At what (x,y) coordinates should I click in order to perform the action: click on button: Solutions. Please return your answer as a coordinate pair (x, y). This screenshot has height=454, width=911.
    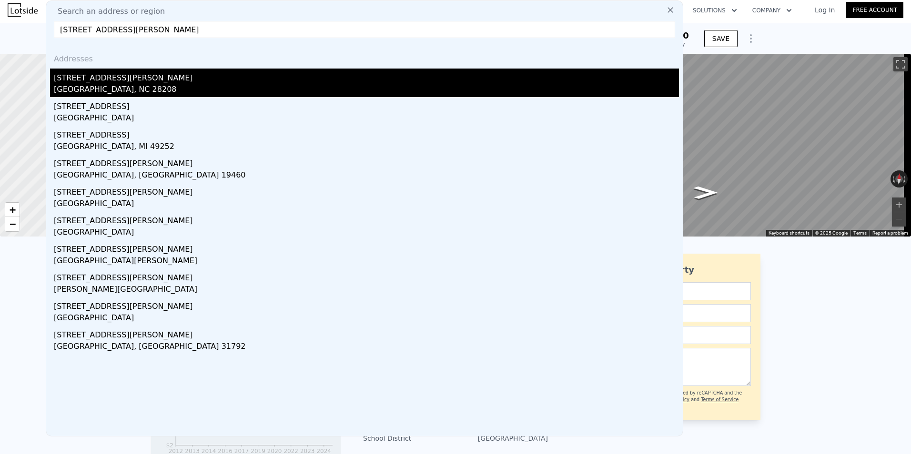
    Looking at the image, I should click on (715, 10).